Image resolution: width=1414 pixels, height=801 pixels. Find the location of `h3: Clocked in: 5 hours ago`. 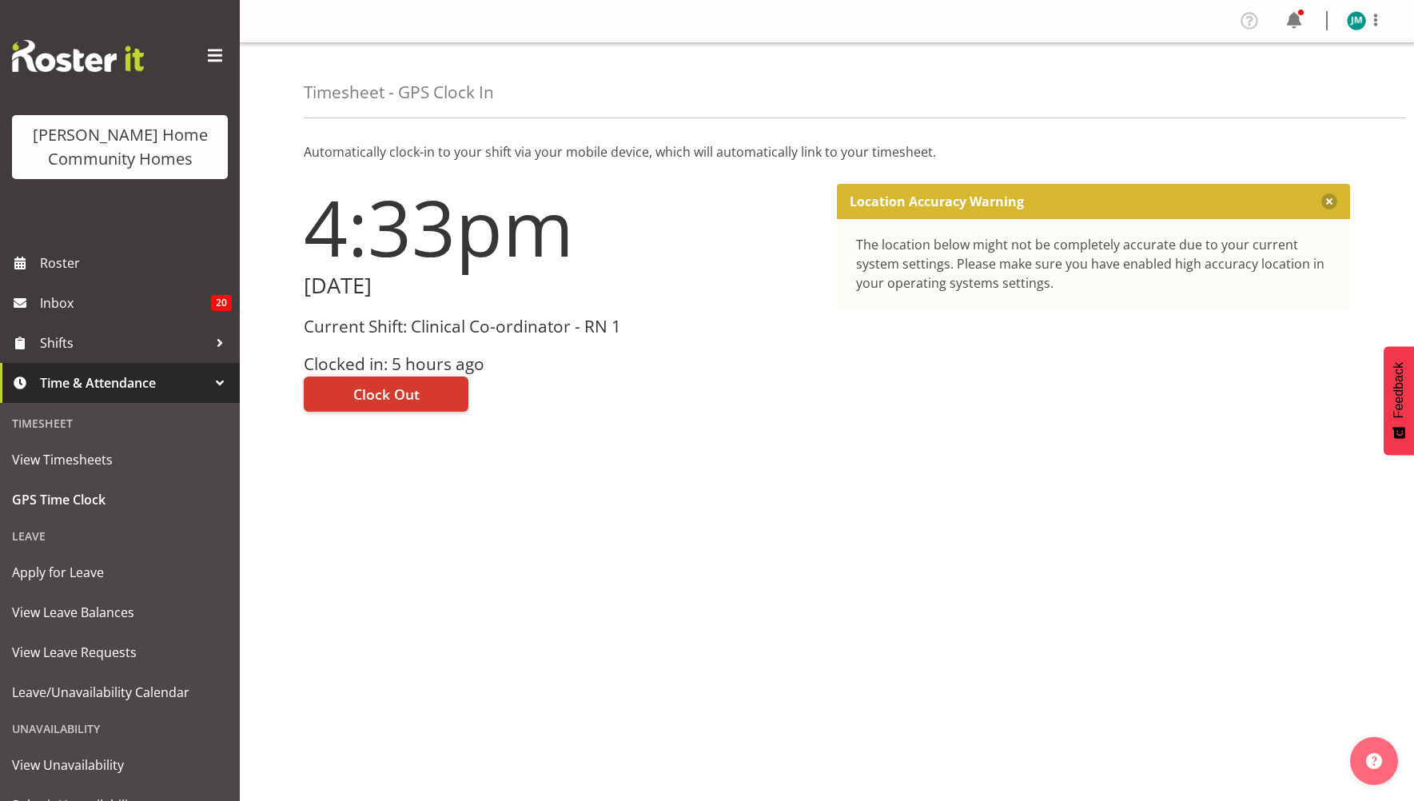

h3: Clocked in: 5 hours ago is located at coordinates (560, 364).